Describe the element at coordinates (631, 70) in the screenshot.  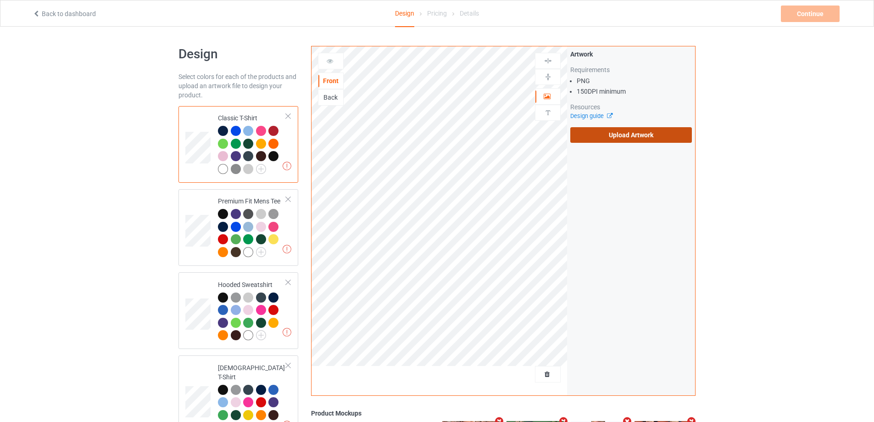
I see `div: Requirements` at that location.